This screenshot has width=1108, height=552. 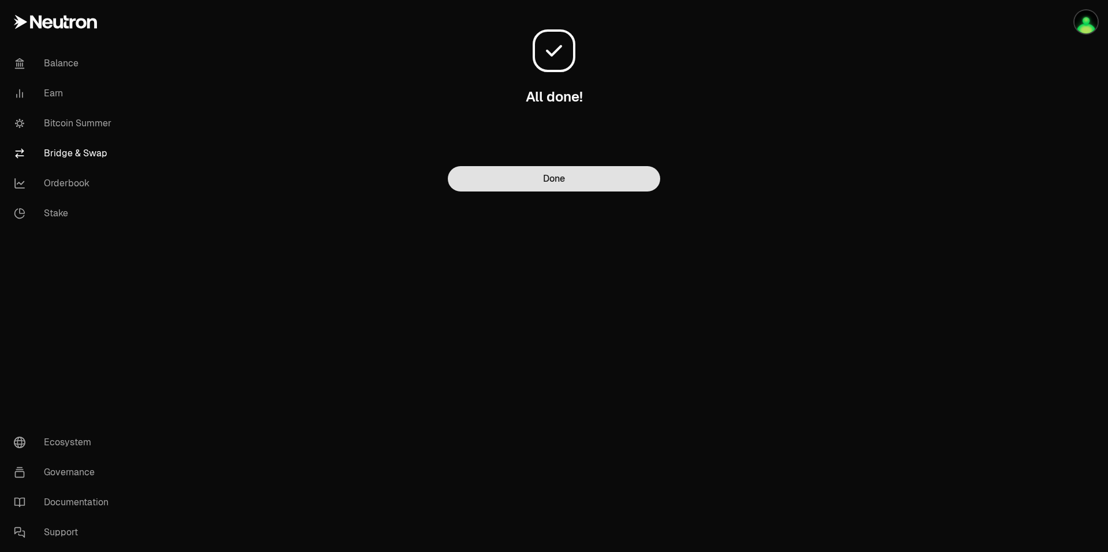 What do you see at coordinates (554, 179) in the screenshot?
I see `button: Done` at bounding box center [554, 179].